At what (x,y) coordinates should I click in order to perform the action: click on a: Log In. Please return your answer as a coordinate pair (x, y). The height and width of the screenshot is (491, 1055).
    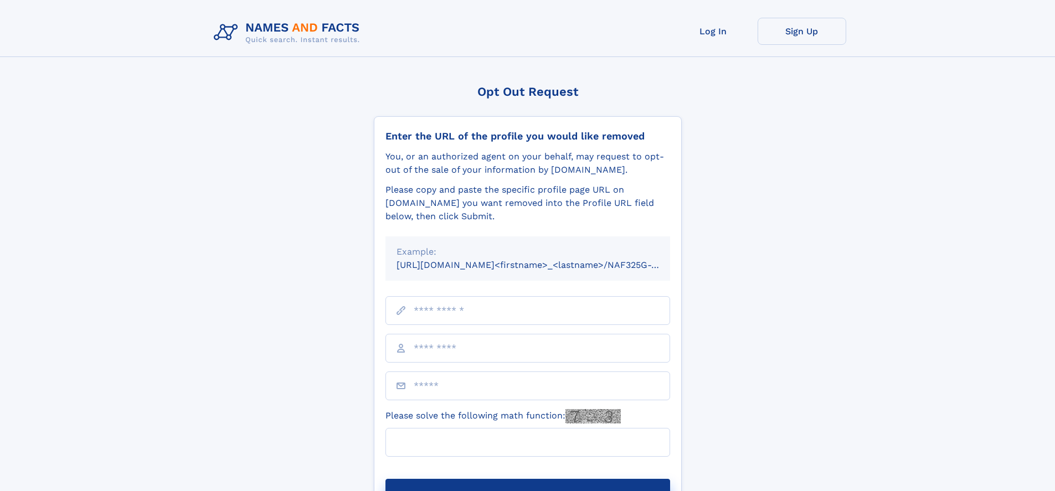
    Looking at the image, I should click on (714, 31).